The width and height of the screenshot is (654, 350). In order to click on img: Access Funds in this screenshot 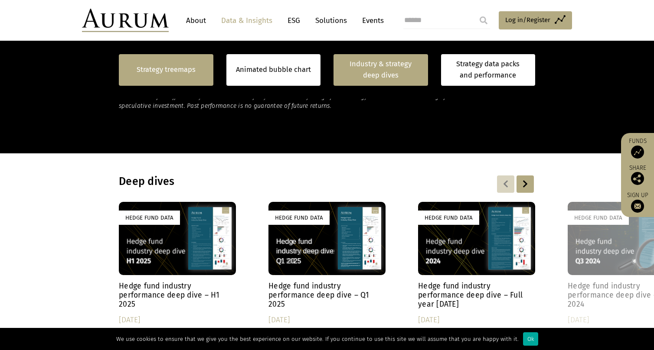, I will do `click(637, 152)`.